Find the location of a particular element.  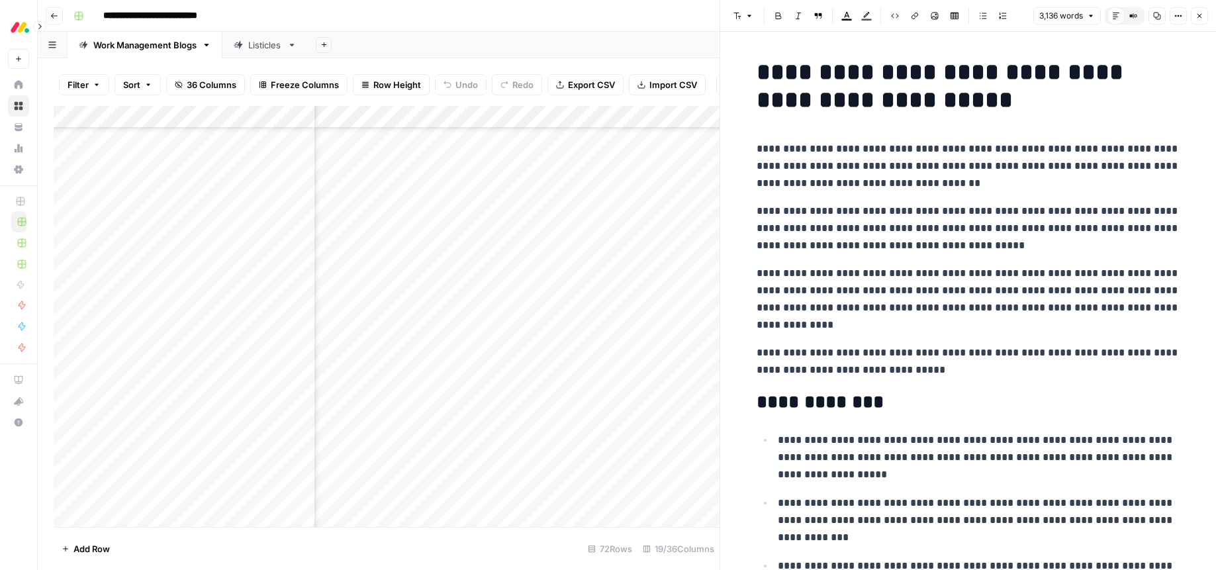

a: Listicles is located at coordinates (265, 45).